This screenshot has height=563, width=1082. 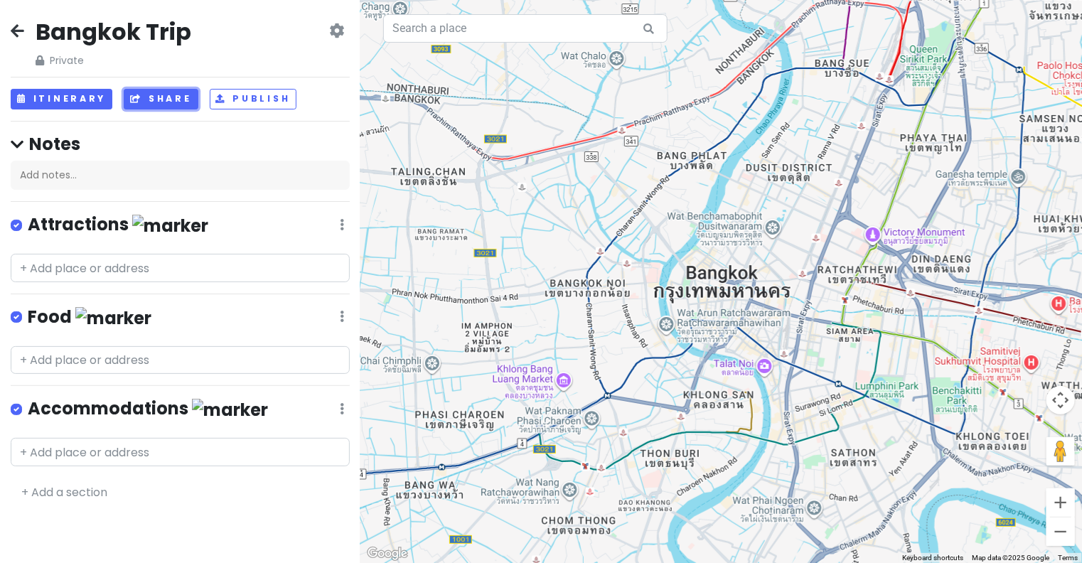 I want to click on button: Publish, so click(x=253, y=99).